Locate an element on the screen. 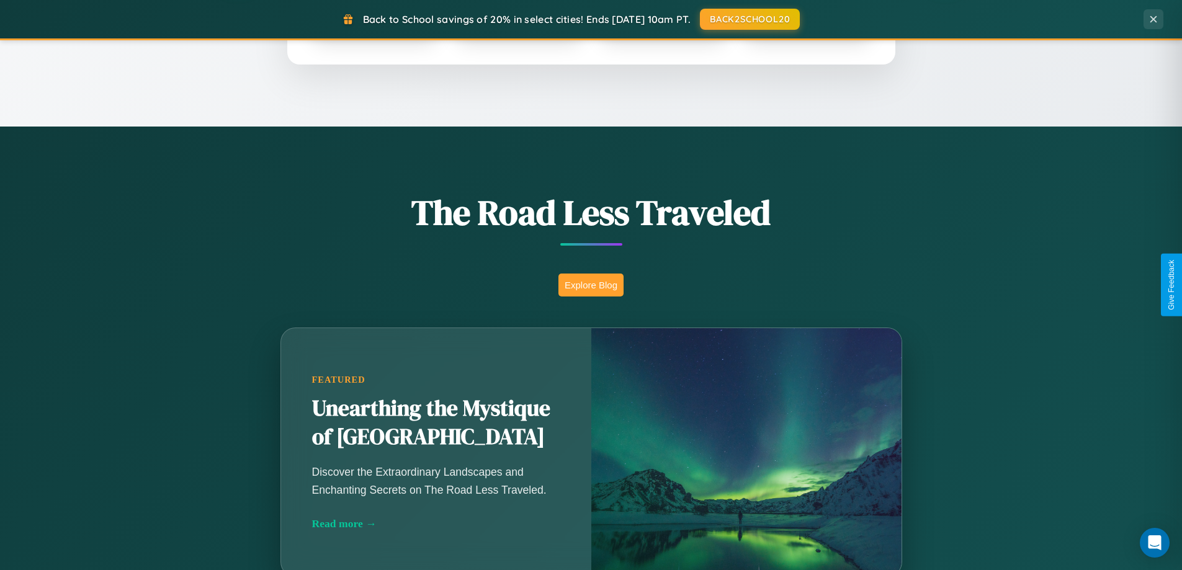 This screenshot has width=1182, height=570. div: Read more → is located at coordinates (436, 524).